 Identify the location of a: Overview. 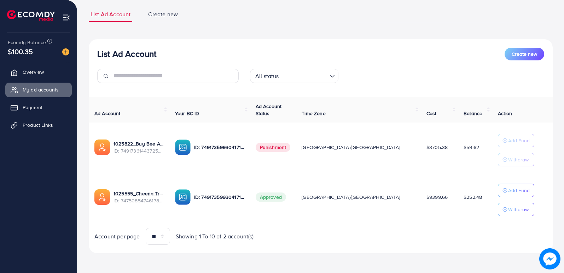
(39, 72).